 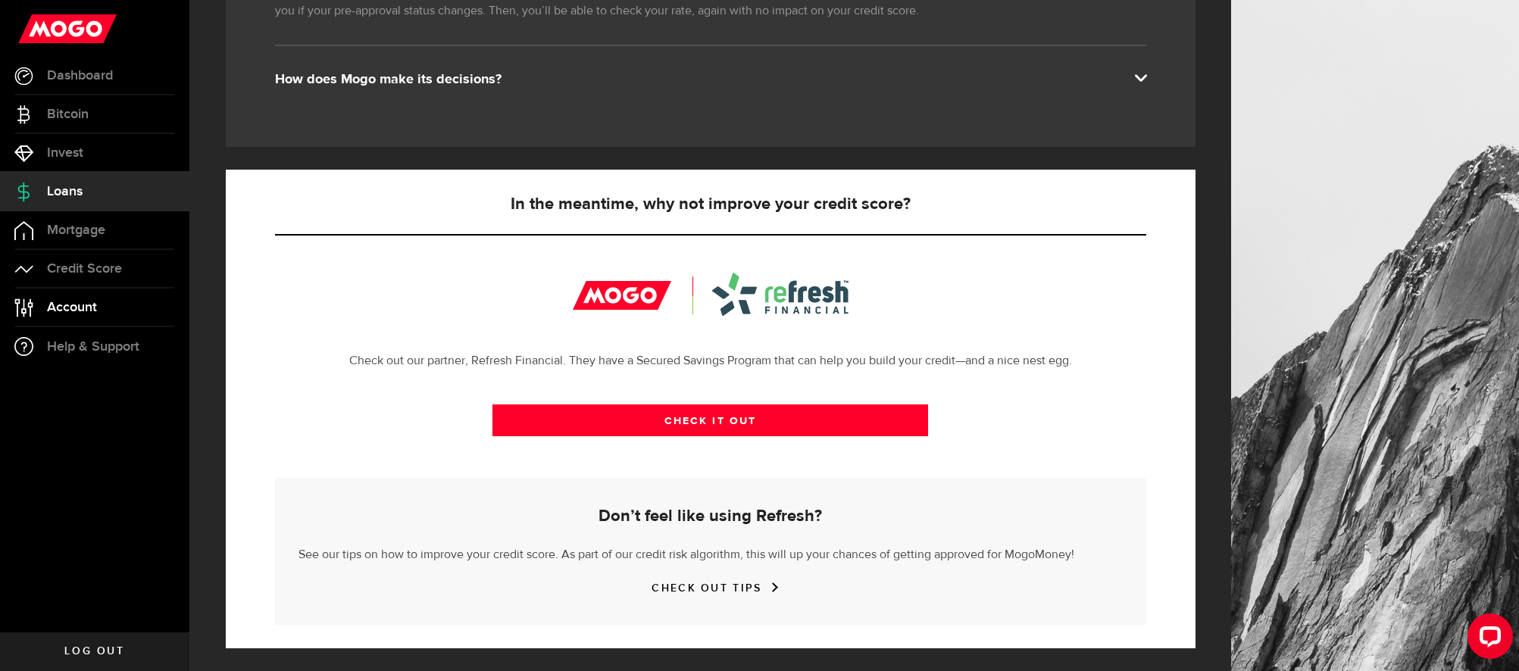 What do you see at coordinates (710, 588) in the screenshot?
I see `a: CHECK OUT TIPS` at bounding box center [710, 588].